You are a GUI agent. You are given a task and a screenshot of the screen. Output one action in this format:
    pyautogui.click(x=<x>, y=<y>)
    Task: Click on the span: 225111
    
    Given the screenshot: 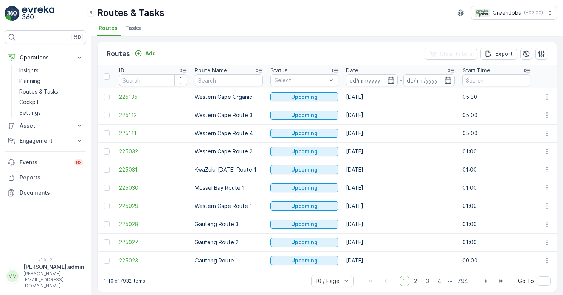 What is the action you would take?
    pyautogui.click(x=153, y=133)
    